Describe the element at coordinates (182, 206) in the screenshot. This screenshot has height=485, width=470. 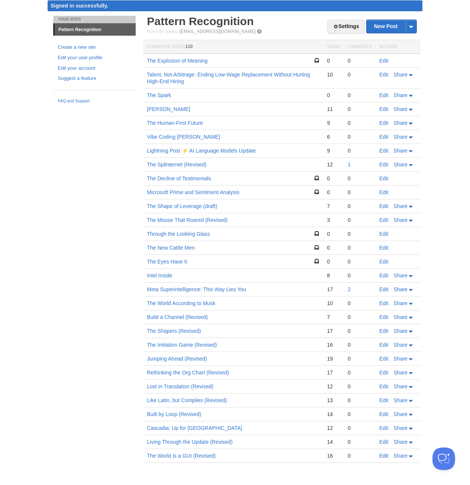
I see `a: The Shape of Leverage (draft)` at that location.